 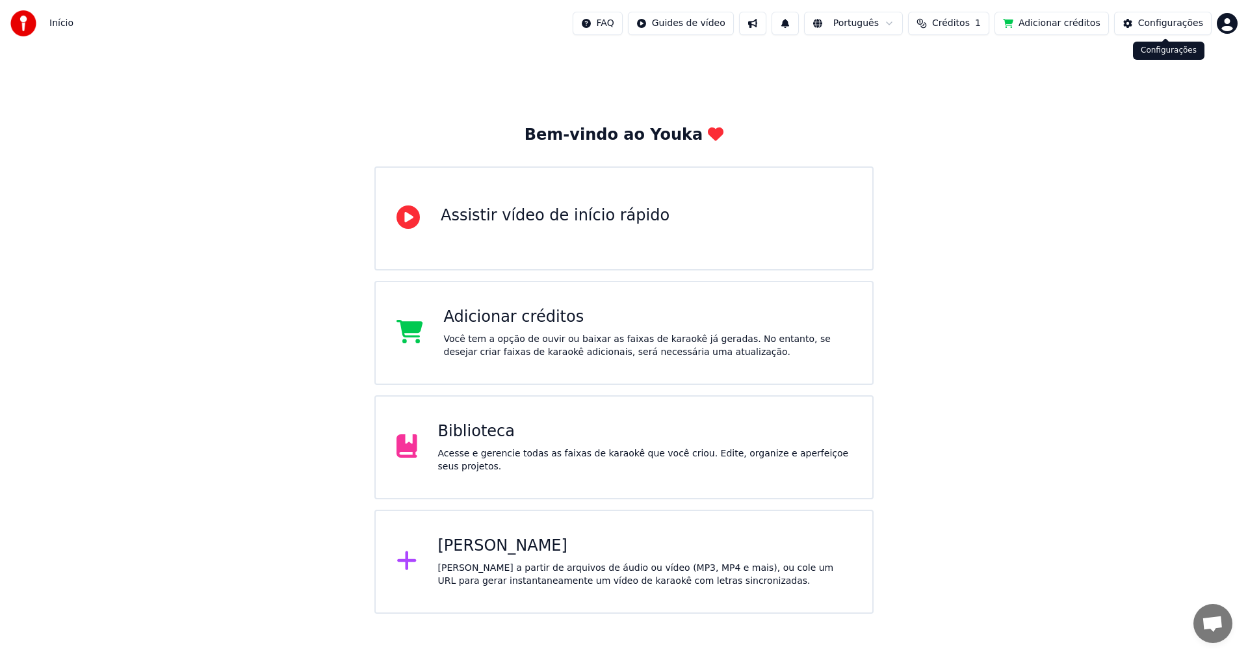 I want to click on div: Adicionar créditos, so click(x=648, y=317).